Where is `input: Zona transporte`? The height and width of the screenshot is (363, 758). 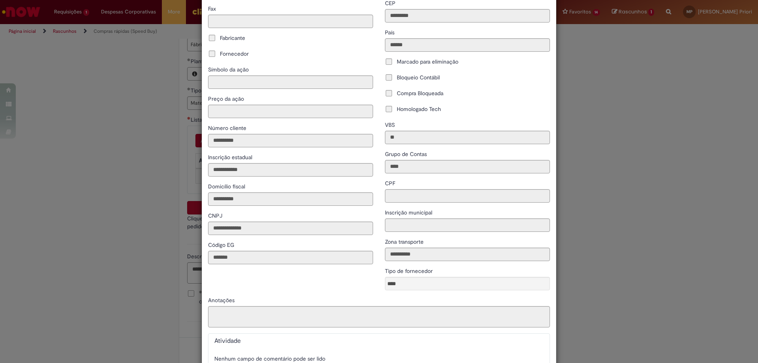
input: Zona transporte is located at coordinates (468, 254).